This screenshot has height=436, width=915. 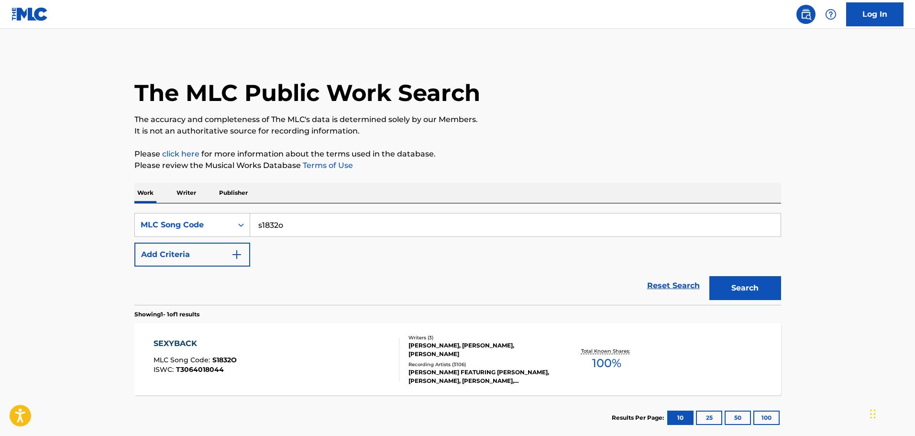 I want to click on span: 100 %, so click(x=607, y=363).